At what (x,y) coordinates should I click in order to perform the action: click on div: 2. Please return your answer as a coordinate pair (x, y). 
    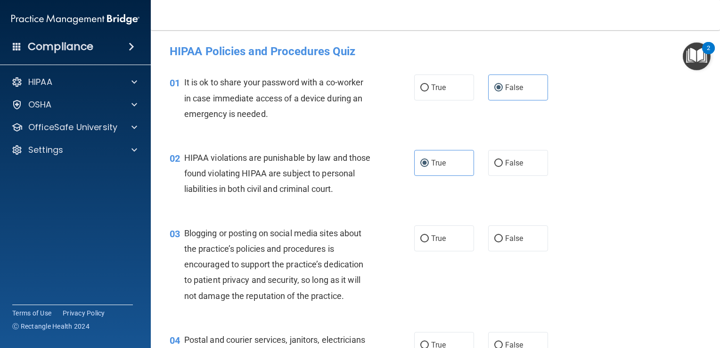
    Looking at the image, I should click on (708, 54).